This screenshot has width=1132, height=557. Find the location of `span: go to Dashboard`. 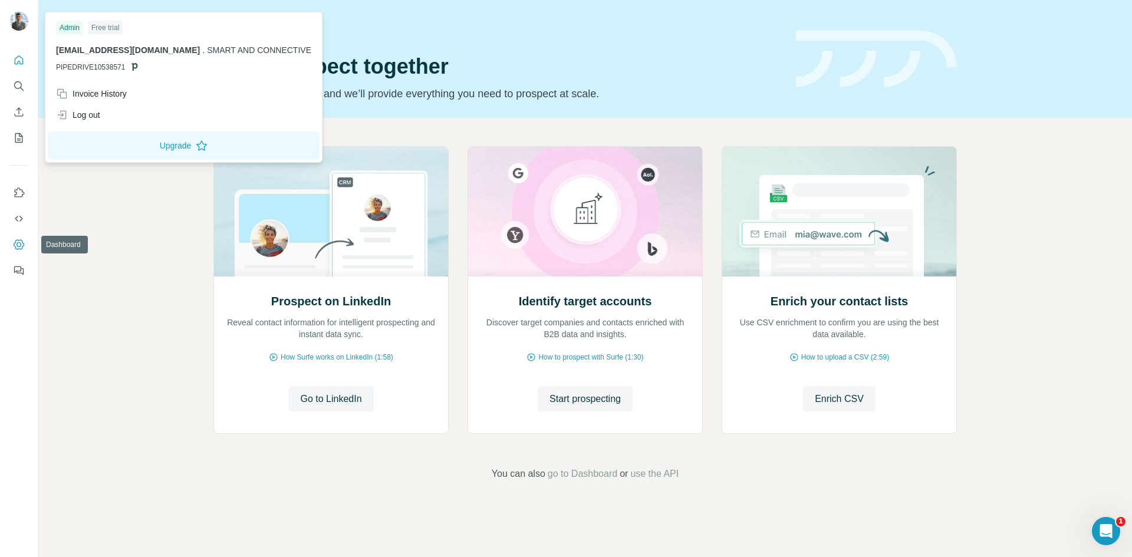

span: go to Dashboard is located at coordinates (583, 474).